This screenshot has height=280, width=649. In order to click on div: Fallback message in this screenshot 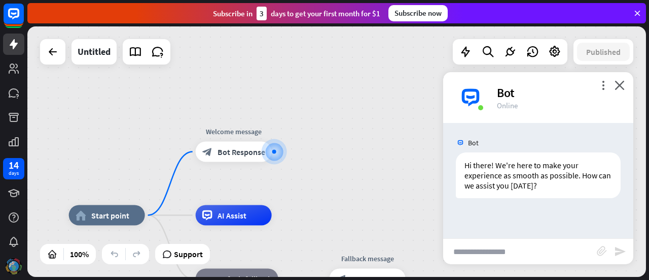, I will do `click(368, 258)`.